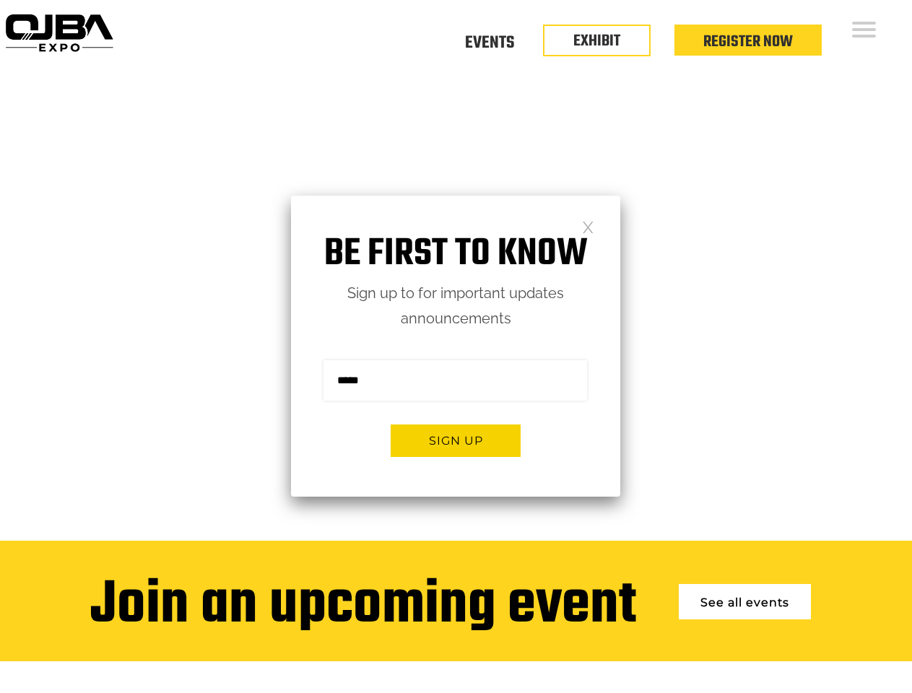  What do you see at coordinates (455, 306) in the screenshot?
I see `p: Sign up to for important updates announcements` at bounding box center [455, 306].